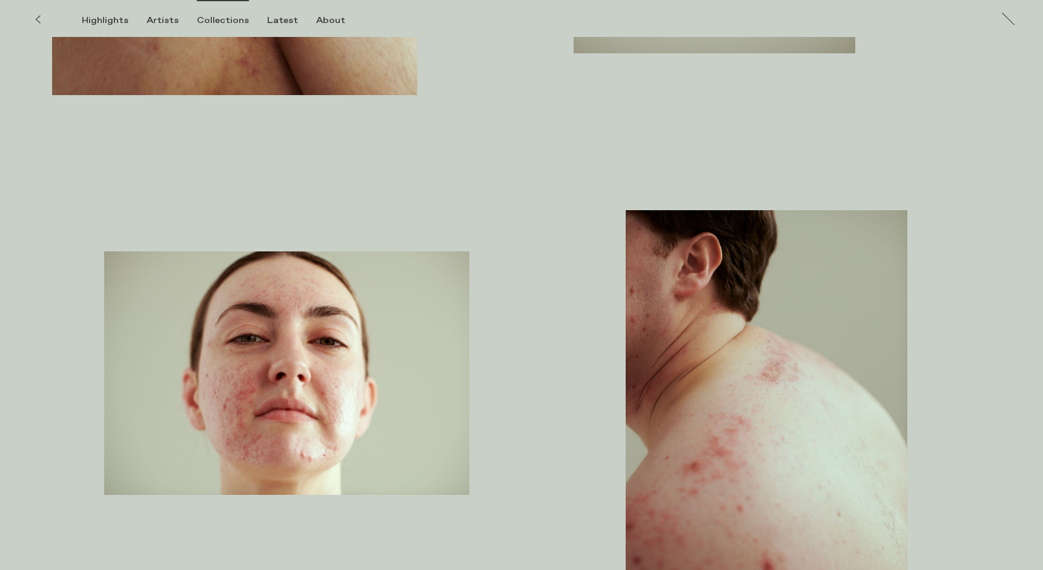 Image resolution: width=1043 pixels, height=570 pixels. What do you see at coordinates (223, 21) in the screenshot?
I see `div: Collections` at bounding box center [223, 21].